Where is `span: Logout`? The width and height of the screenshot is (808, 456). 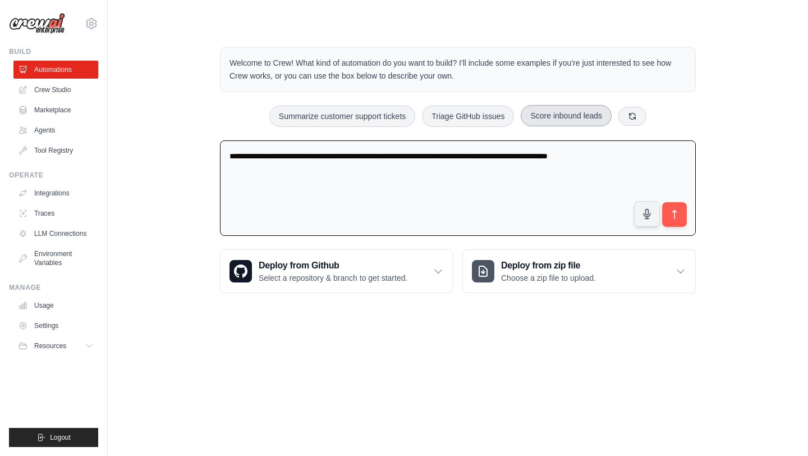 span: Logout is located at coordinates (60, 437).